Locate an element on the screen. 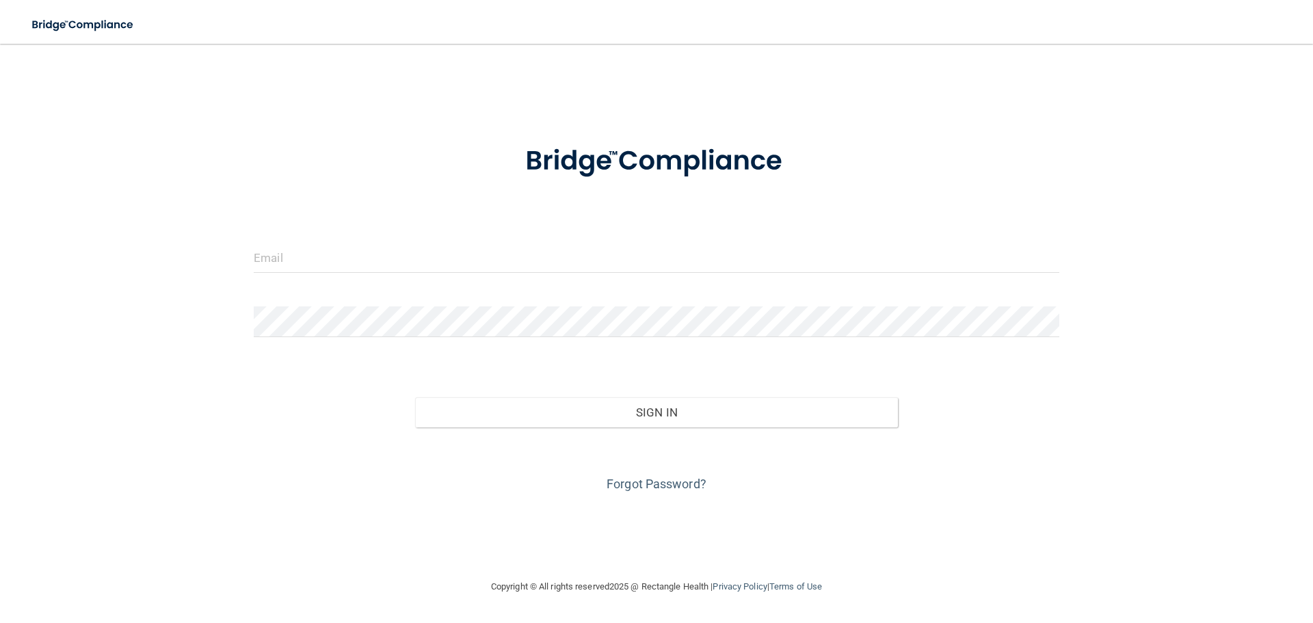  input: Email is located at coordinates (656, 257).